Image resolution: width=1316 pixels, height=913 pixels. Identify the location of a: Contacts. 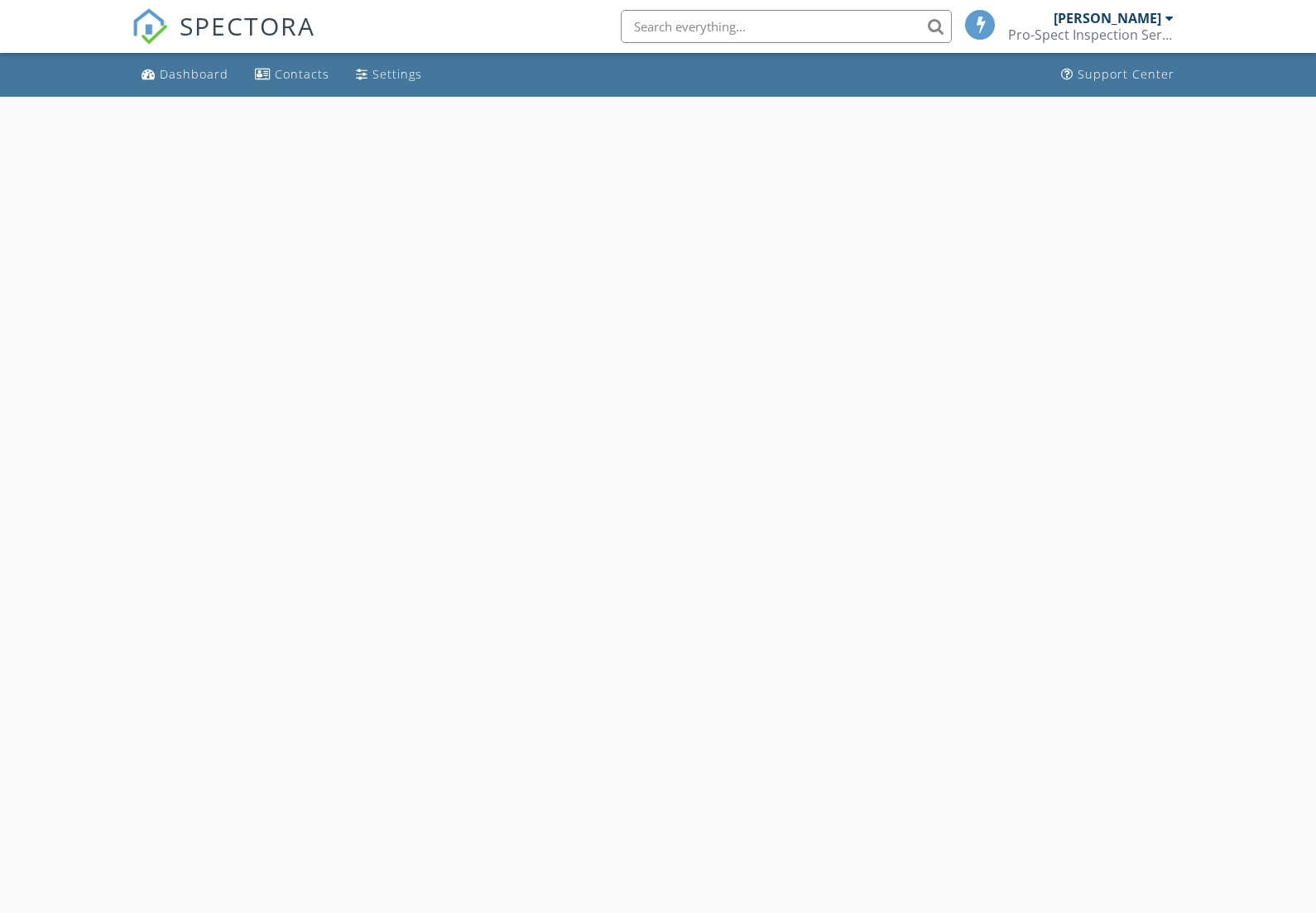
(292, 74).